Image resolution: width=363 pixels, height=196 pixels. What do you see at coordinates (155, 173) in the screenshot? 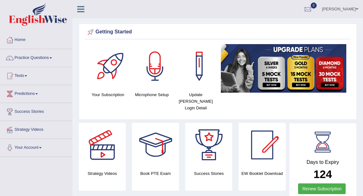
I see `h4: Book PTE Exam` at bounding box center [155, 173].